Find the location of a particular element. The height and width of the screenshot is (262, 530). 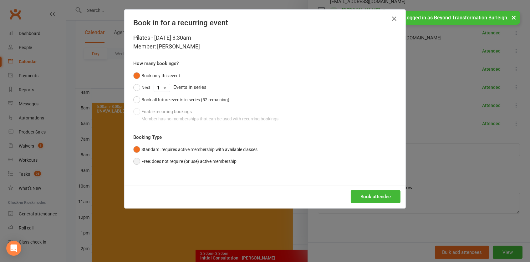

div: Book all future events in series (52 remaining) is located at coordinates (185, 100).